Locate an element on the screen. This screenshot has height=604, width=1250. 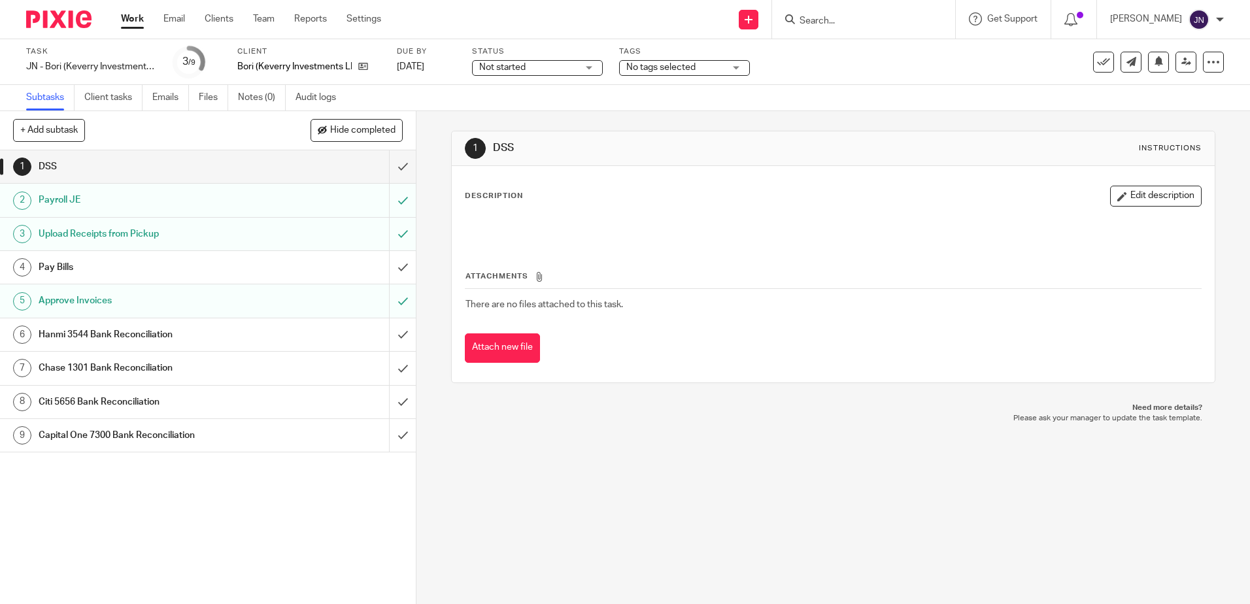
h1: Capital One 7300 Bank Reconciliation is located at coordinates (151, 435).